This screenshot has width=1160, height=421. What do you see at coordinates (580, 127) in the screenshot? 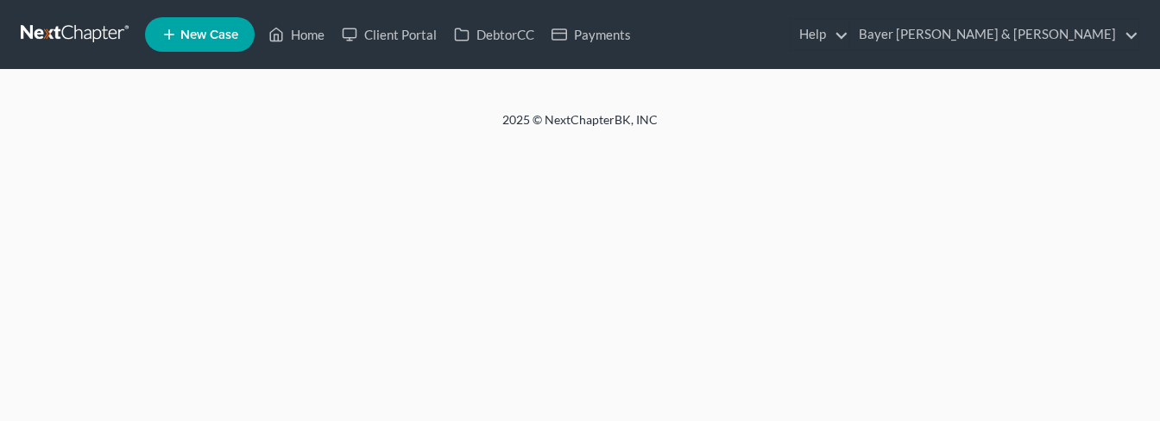
I see `div: 2025 © NextChapterBK, INC` at bounding box center [580, 127].